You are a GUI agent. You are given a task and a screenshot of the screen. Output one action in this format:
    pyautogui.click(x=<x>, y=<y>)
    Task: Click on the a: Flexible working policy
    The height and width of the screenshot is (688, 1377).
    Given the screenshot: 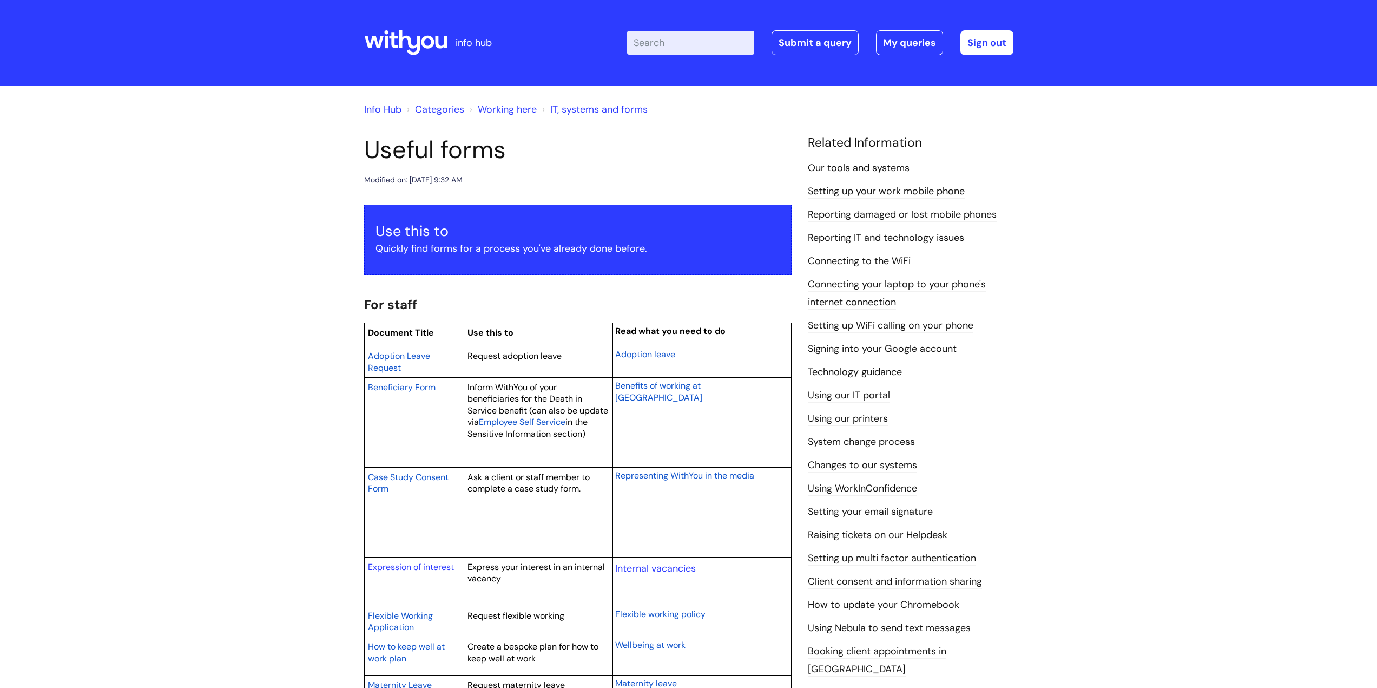 What is the action you would take?
    pyautogui.click(x=660, y=614)
    